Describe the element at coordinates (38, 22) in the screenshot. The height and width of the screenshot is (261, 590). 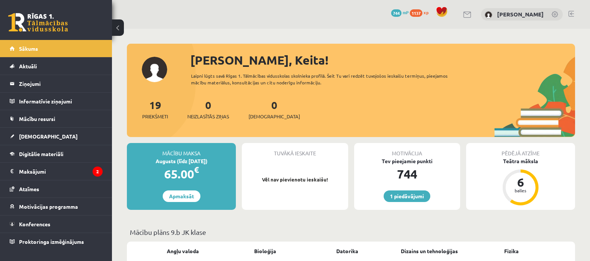
I see `a: Rīgas 1. Tālmācības vidusskola` at that location.